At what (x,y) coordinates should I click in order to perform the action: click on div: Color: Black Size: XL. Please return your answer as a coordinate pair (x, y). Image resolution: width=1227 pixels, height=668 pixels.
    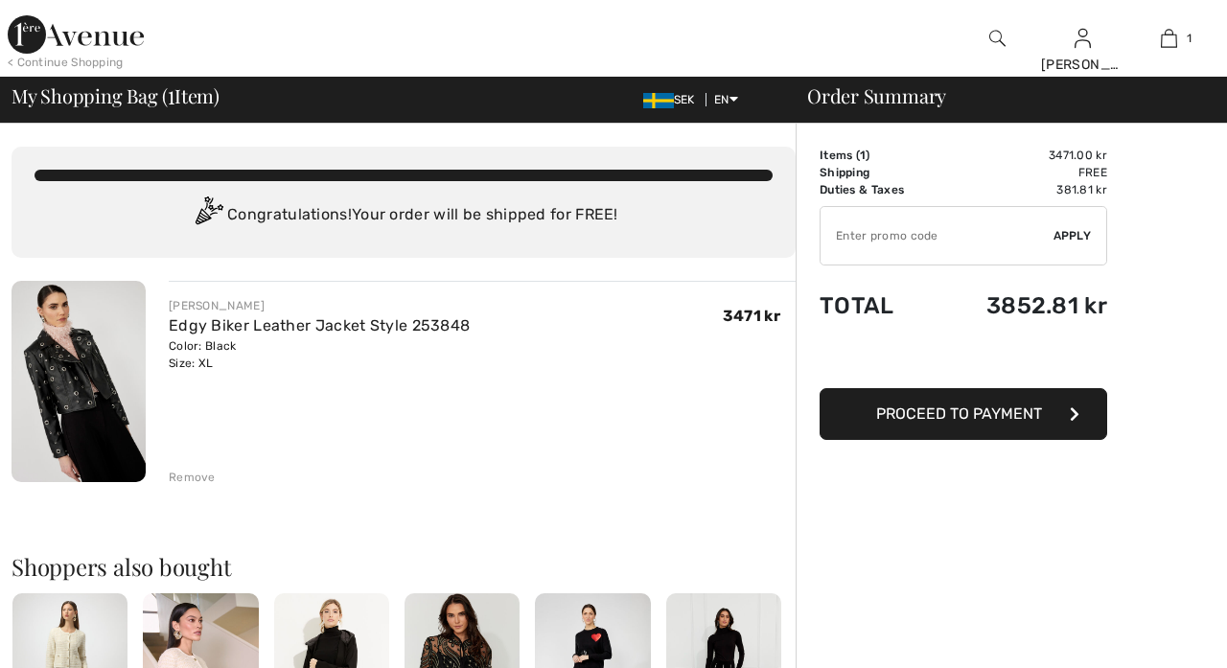
    Looking at the image, I should click on (319, 355).